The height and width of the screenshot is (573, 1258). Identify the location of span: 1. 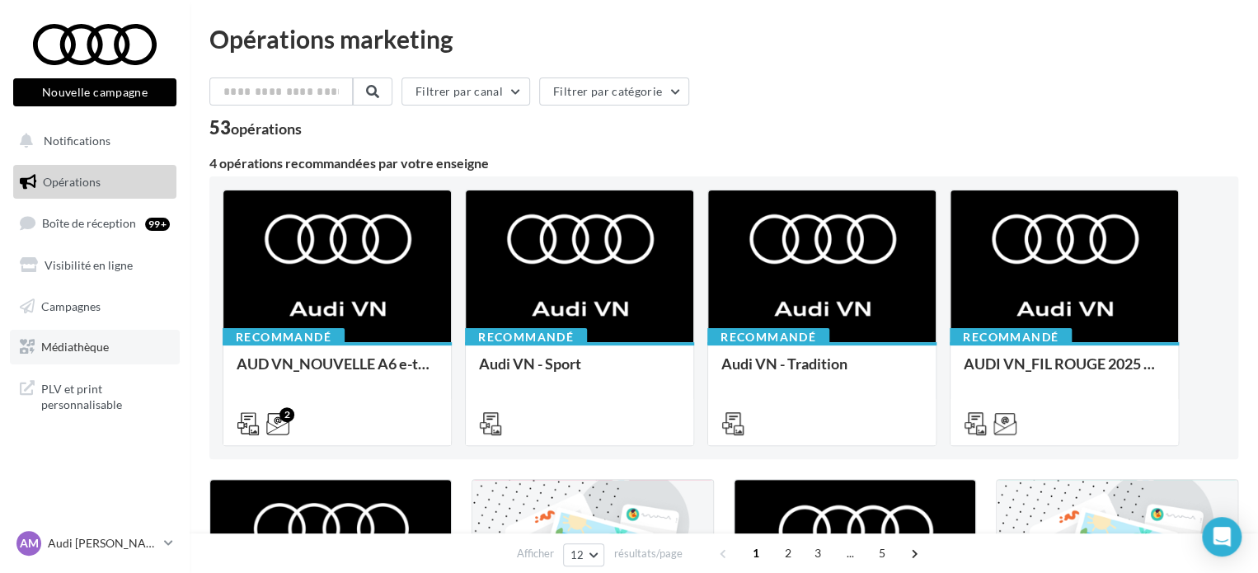
(756, 553).